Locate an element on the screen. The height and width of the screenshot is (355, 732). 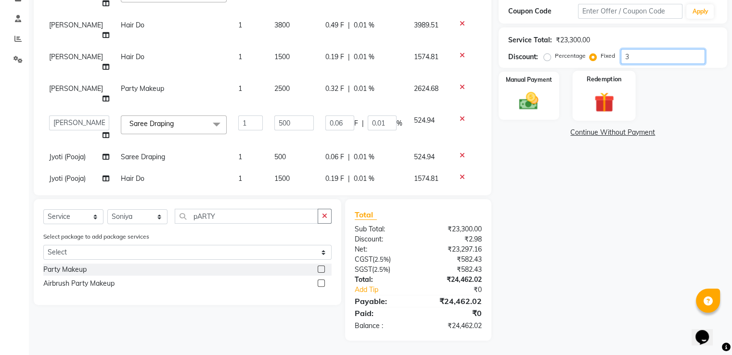
button: Apply is located at coordinates (700, 12).